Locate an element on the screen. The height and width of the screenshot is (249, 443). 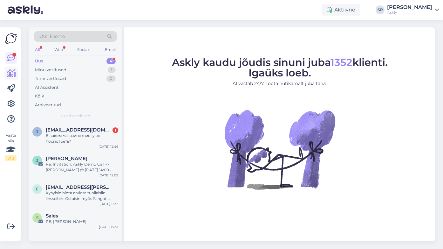
div: 4 is located at coordinates (111, 61).